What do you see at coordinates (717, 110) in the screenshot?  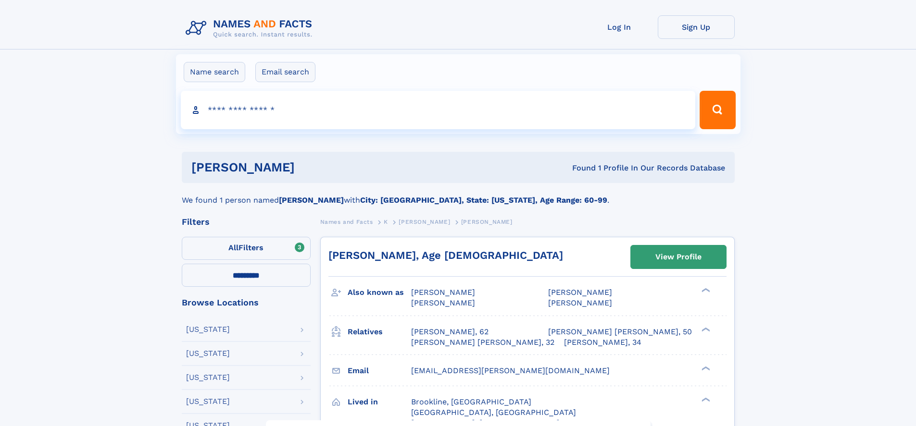 I see `button: Search Button` at bounding box center [717, 110].